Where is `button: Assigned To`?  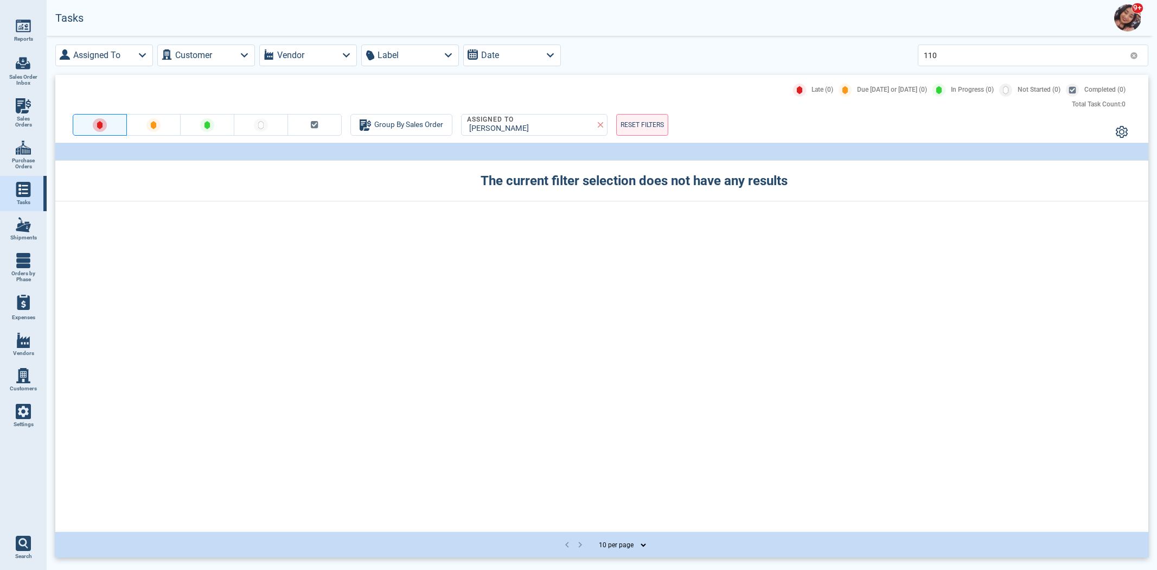
button: Assigned To is located at coordinates (104, 55).